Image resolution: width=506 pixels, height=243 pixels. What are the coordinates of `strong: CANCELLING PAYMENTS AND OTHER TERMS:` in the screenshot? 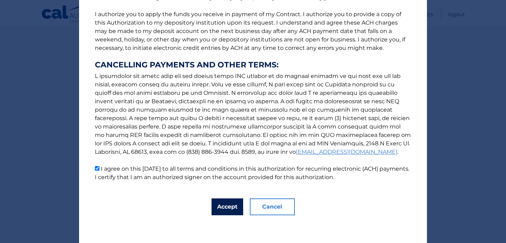 It's located at (253, 65).